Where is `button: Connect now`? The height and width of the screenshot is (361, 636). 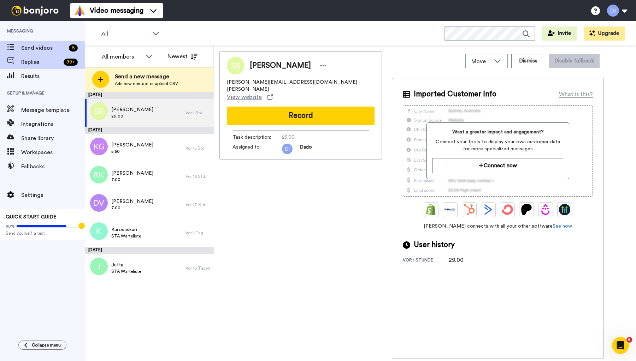 button: Connect now is located at coordinates (497, 166).